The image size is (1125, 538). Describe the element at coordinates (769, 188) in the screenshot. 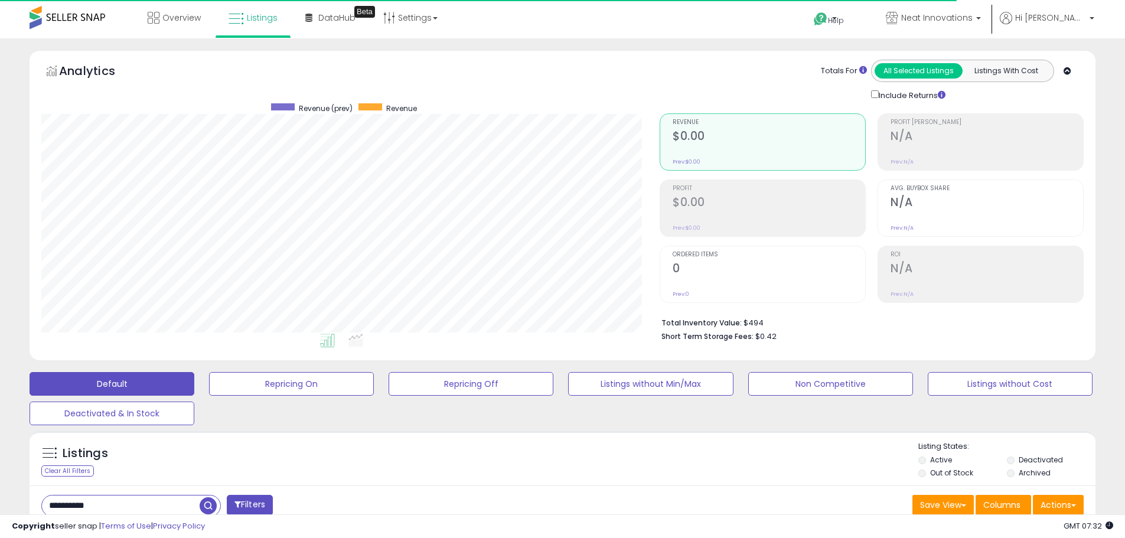

I see `span: Profit` at that location.